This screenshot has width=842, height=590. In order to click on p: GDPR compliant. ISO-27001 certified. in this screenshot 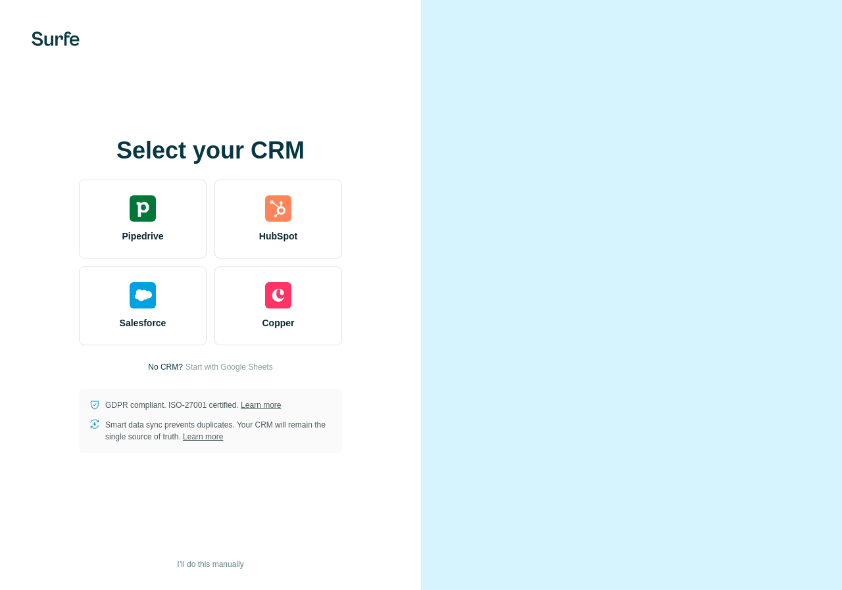, I will do `click(193, 405)`.